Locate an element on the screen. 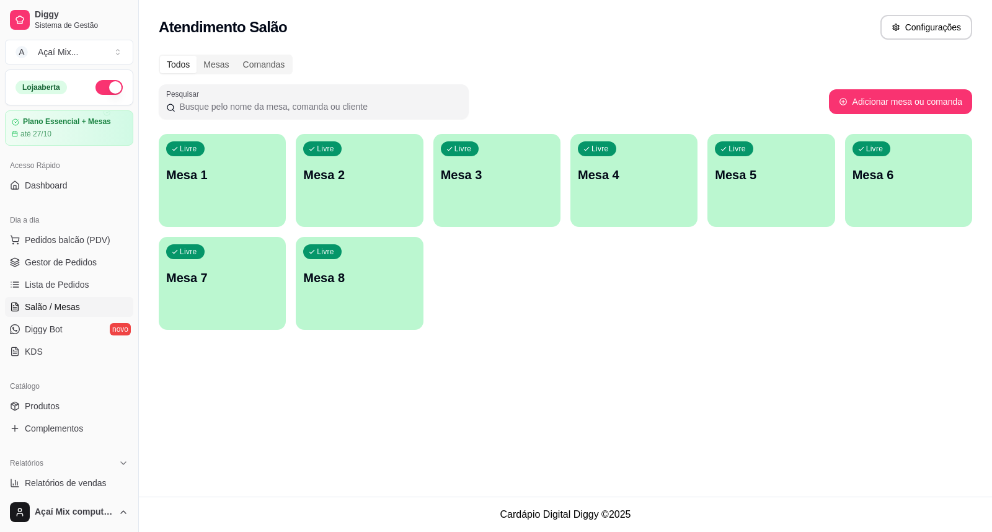 The height and width of the screenshot is (532, 992). button: LivreMesa 5 is located at coordinates (770, 180).